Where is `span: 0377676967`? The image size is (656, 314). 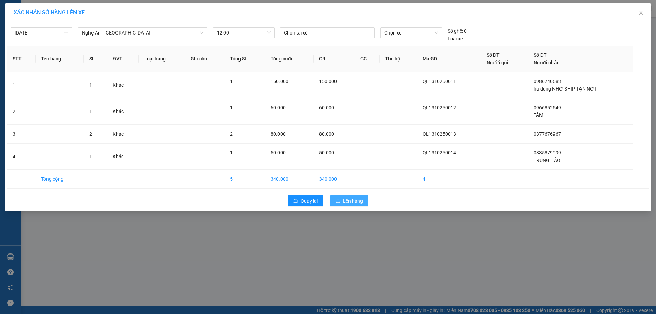
span: 0377676967 is located at coordinates (548, 134).